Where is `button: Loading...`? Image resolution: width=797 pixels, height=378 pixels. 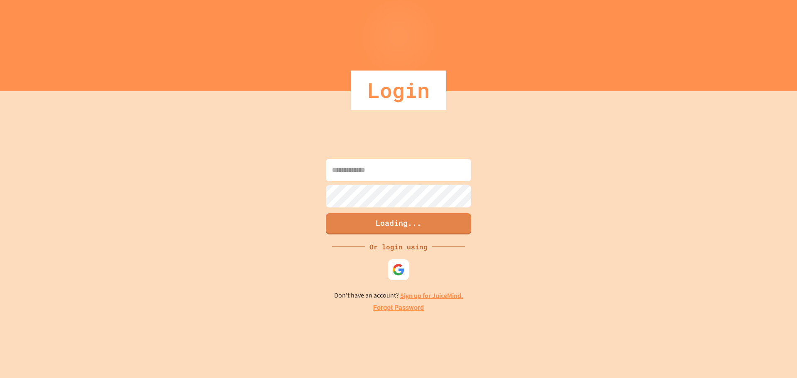
button: Loading... is located at coordinates (399, 224).